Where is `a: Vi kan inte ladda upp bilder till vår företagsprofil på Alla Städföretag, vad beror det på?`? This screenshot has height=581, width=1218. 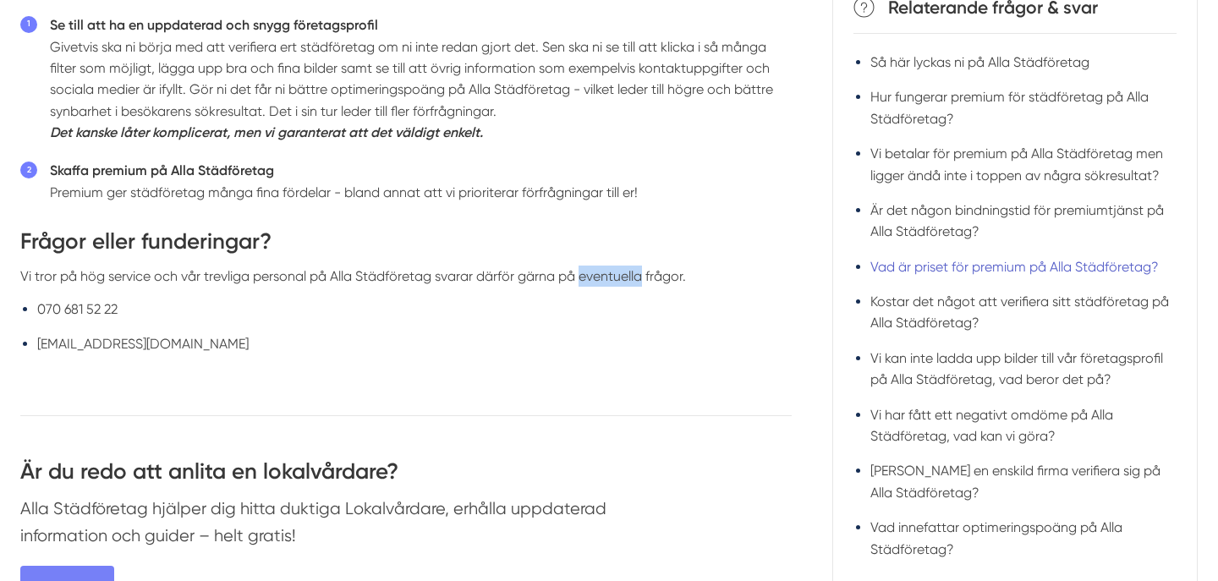
a: Vi kan inte ladda upp bilder till vår företagsprofil på Alla Städföretag, vad beror det på? is located at coordinates (1016, 368).